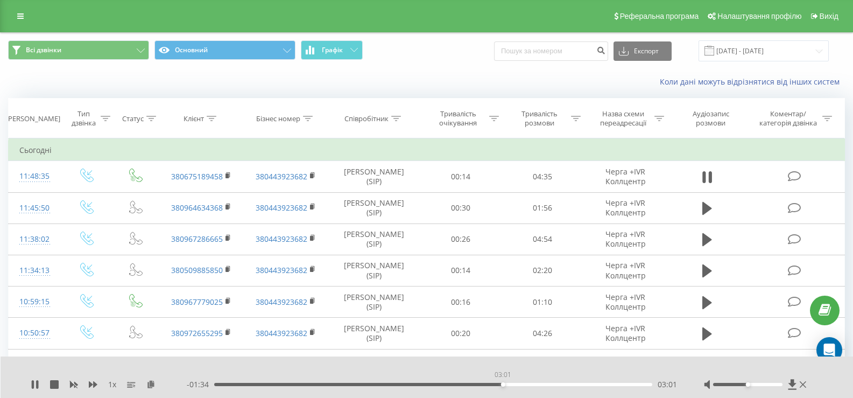 The width and height of the screenshot is (853, 398). Describe the element at coordinates (332, 50) in the screenshot. I see `span: Графік` at that location.